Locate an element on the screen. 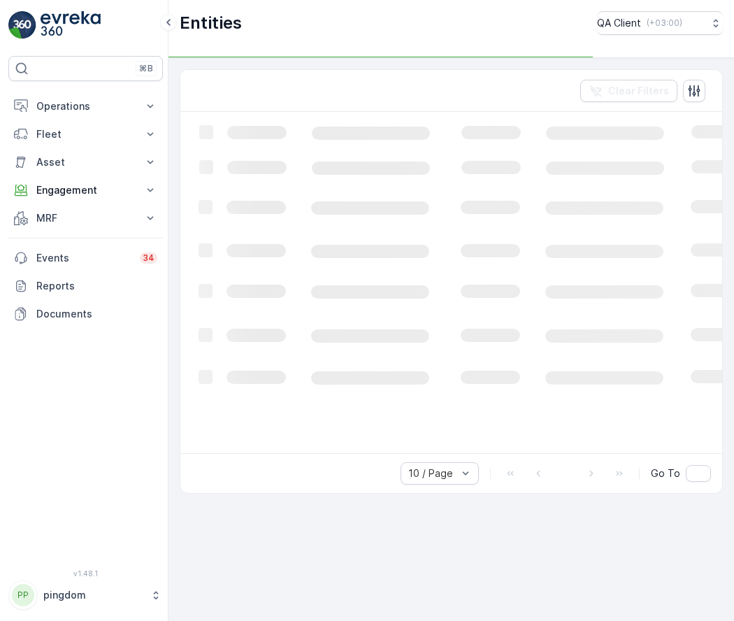 Image resolution: width=734 pixels, height=621 pixels. button: Clear Filters is located at coordinates (629, 91).